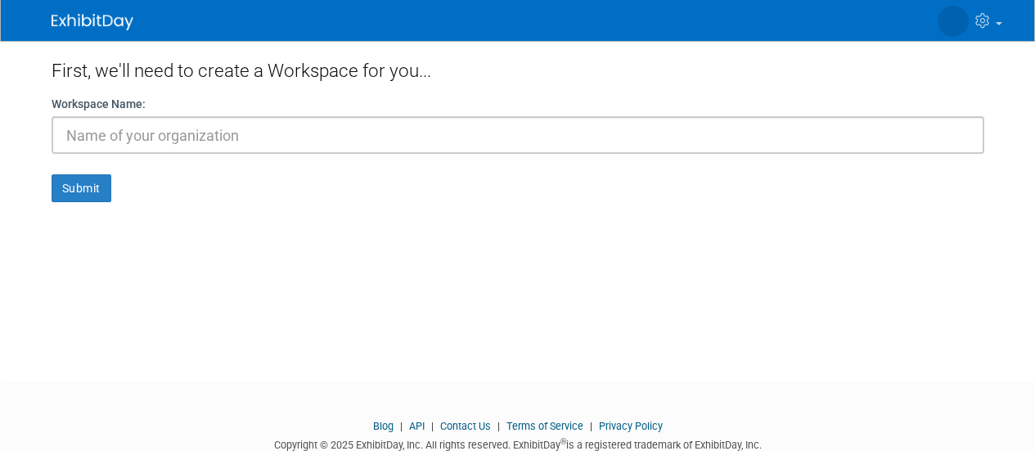  I want to click on a: Blog, so click(383, 426).